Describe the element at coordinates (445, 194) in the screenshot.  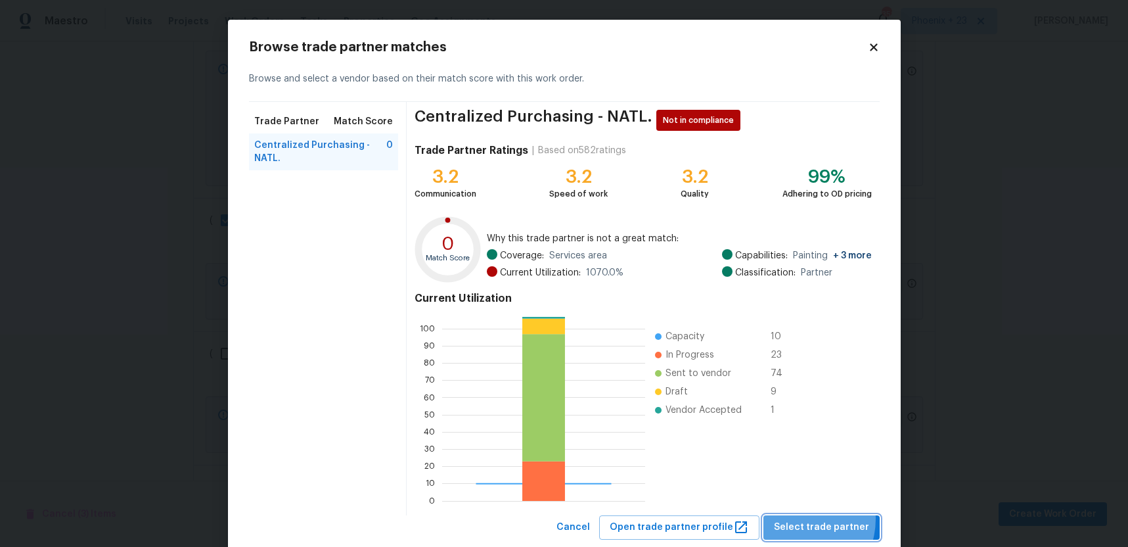
I see `div: Communication` at that location.